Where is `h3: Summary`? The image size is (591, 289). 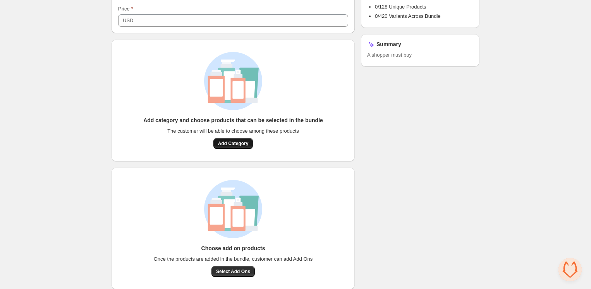 h3: Summary is located at coordinates (389, 44).